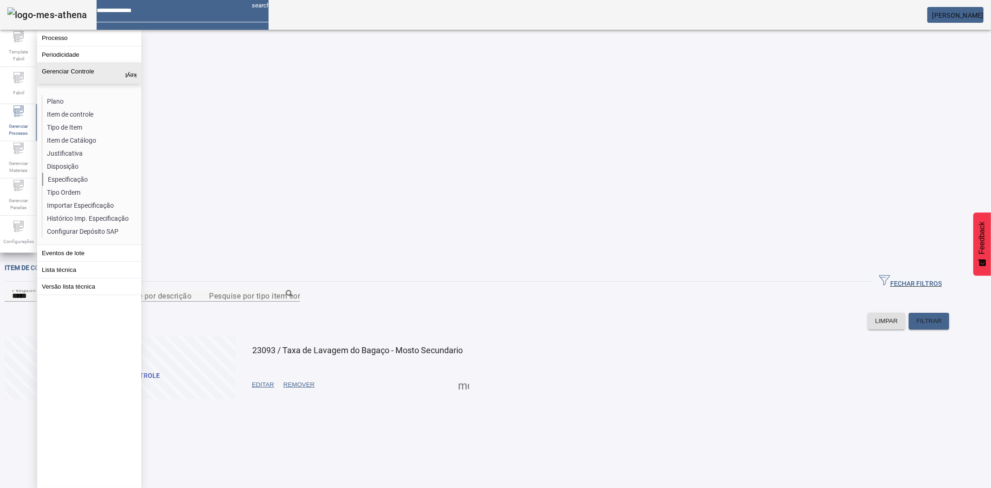 This screenshot has width=991, height=488. I want to click on li: Configurar Depósito SAP, so click(91, 231).